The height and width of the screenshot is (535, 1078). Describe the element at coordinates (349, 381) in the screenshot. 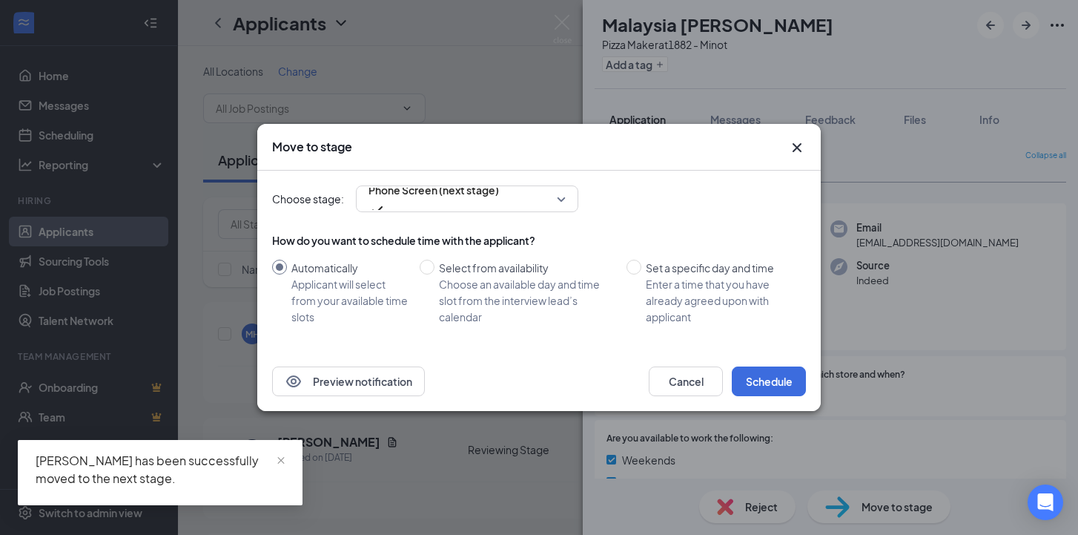

I see `button: EyePreview notification` at that location.